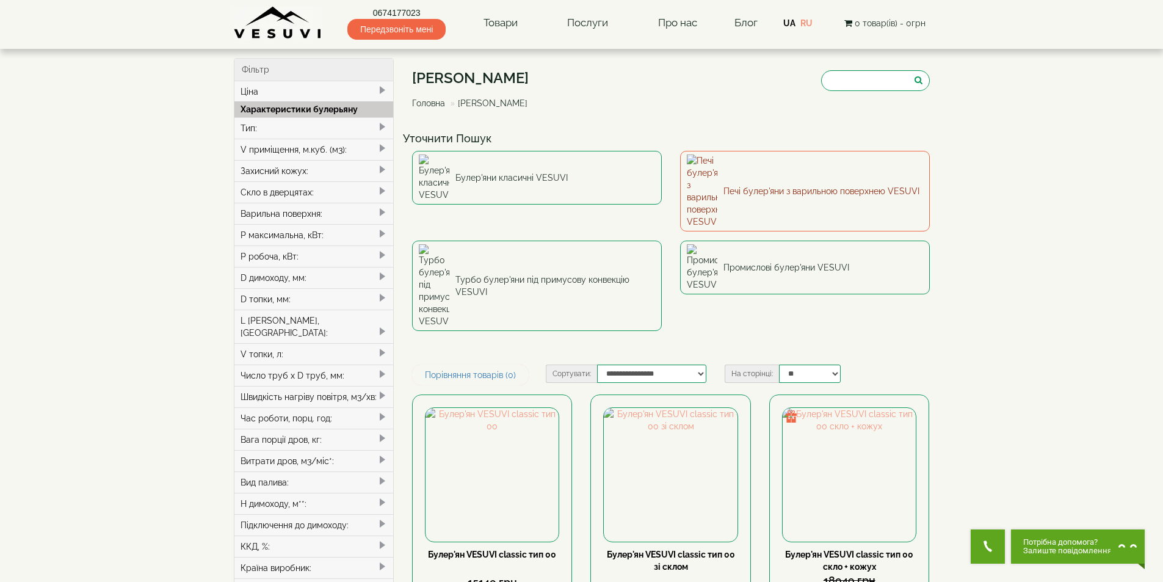 This screenshot has height=582, width=1163. I want to click on a: Булер'ян VESUVI classic тип 00 скло + кожух, so click(849, 560).